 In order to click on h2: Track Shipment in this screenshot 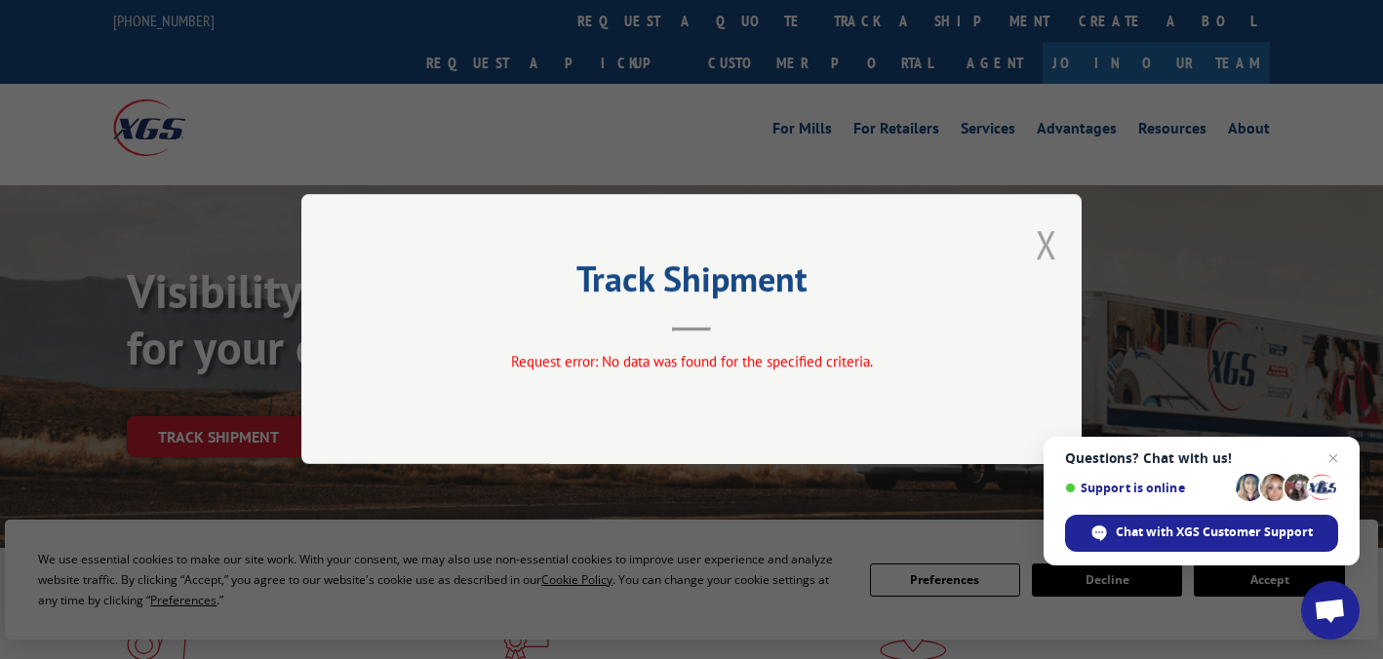, I will do `click(692, 284)`.